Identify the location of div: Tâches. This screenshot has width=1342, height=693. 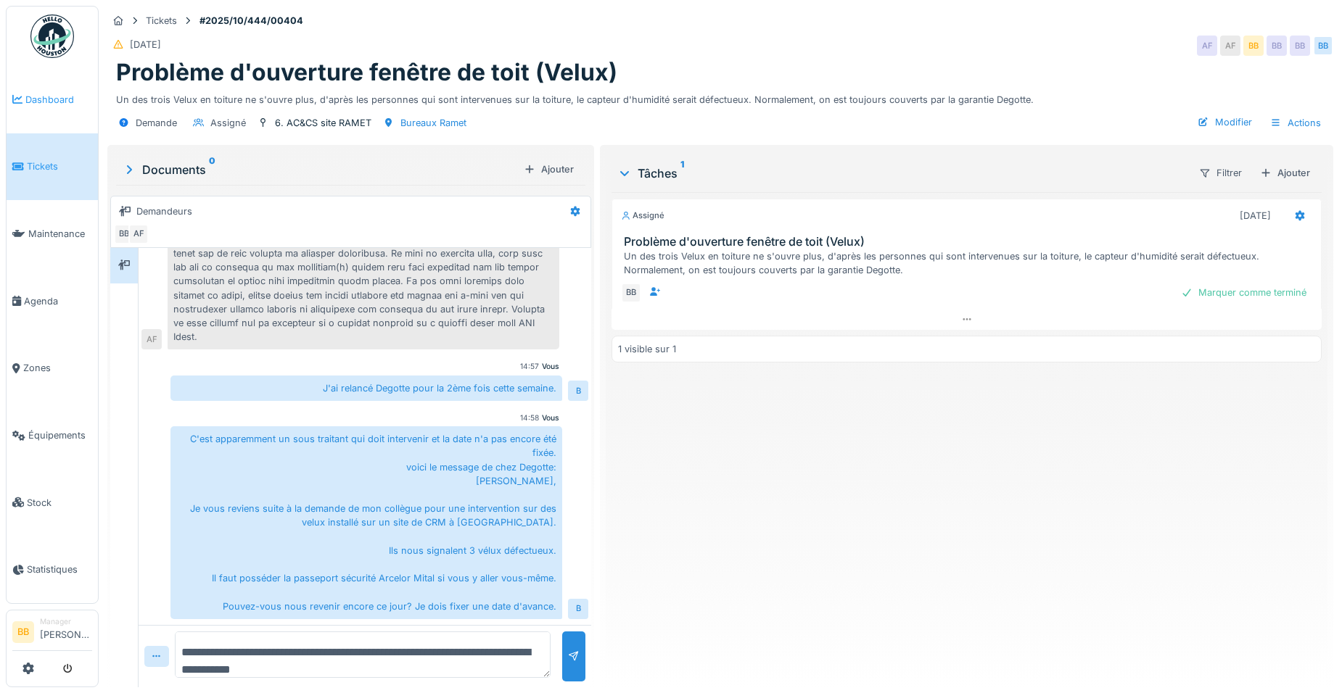
(901, 173).